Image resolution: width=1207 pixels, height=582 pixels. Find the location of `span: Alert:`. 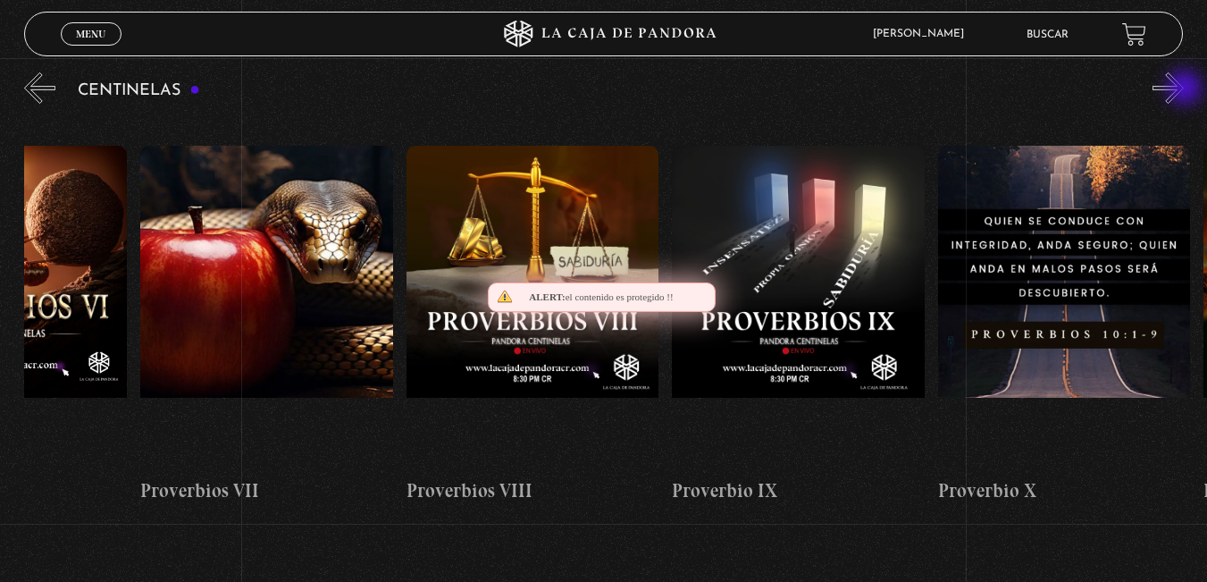

span: Alert: is located at coordinates (547, 297).